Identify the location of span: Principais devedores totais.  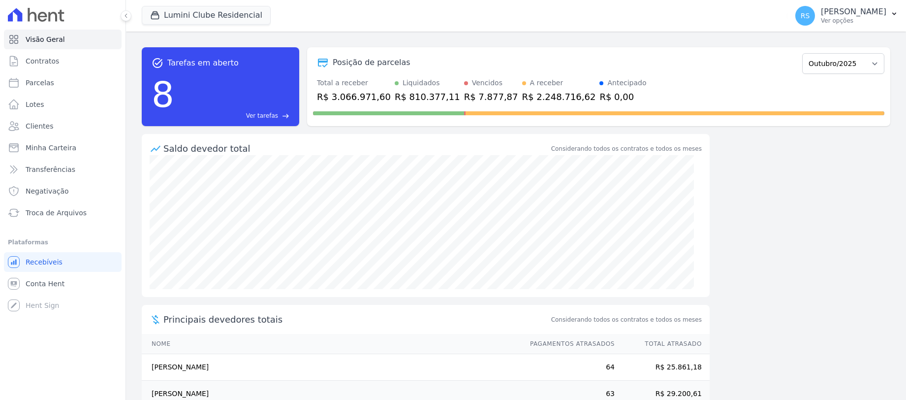
(356, 319).